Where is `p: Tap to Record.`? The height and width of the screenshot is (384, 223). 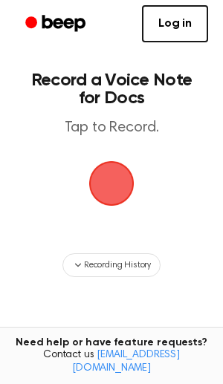
p: Tap to Record. is located at coordinates (111, 128).